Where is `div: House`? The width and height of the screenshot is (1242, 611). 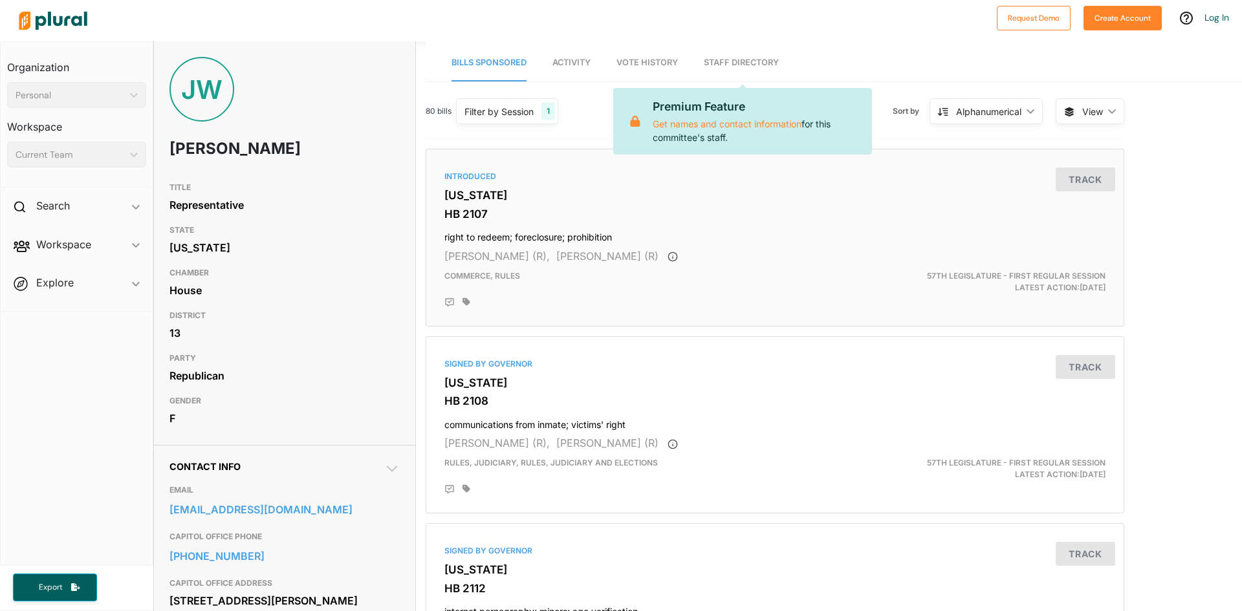
div: House is located at coordinates (285, 290).